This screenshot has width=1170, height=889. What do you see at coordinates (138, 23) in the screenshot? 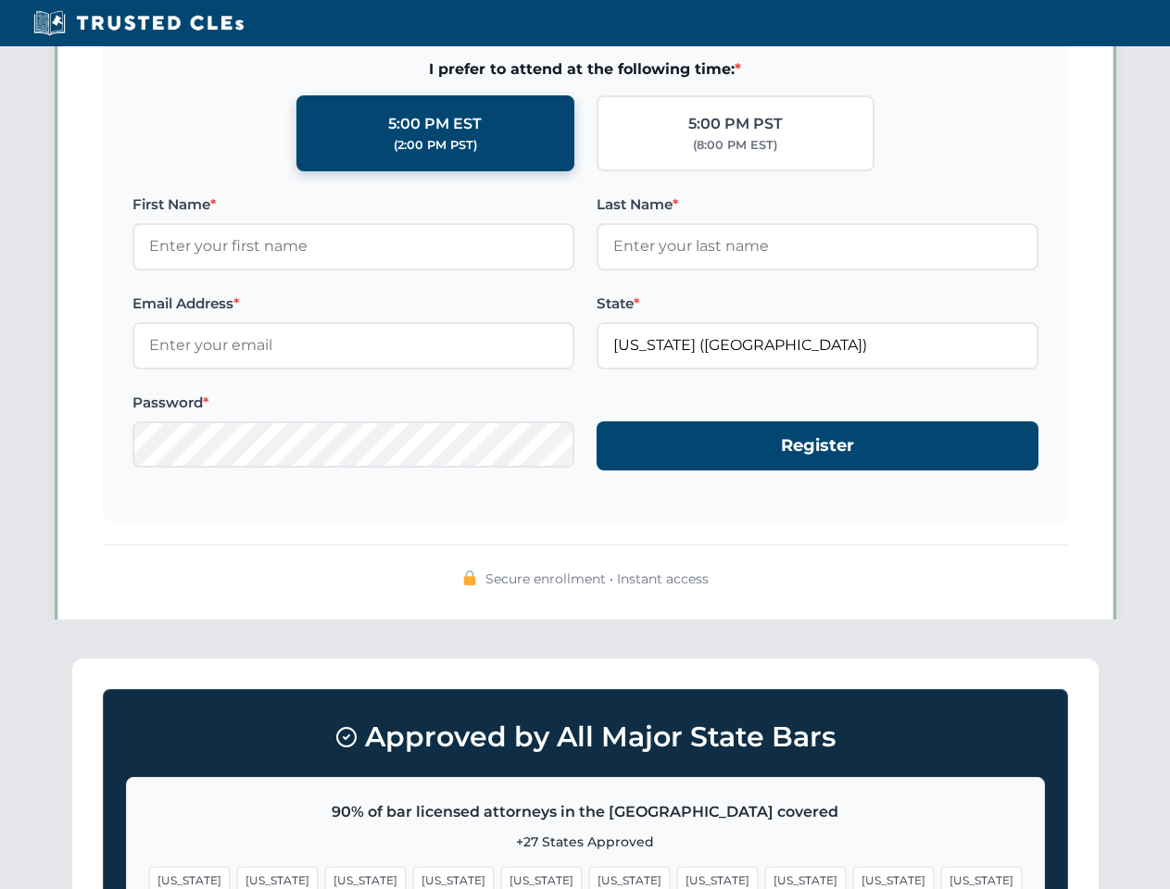
I see `img: Trusted CLEs` at bounding box center [138, 23].